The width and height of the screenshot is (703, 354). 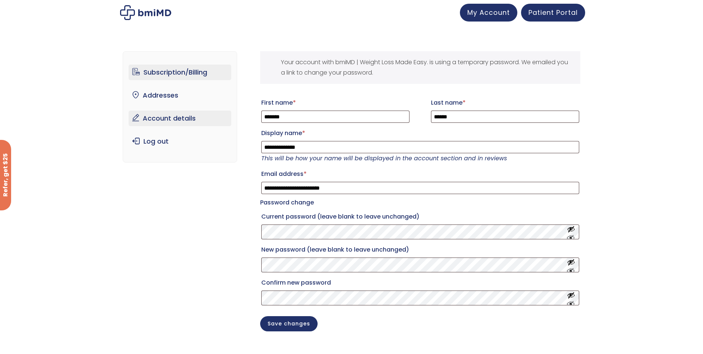 What do you see at coordinates (420, 249) in the screenshot?
I see `label: New password (leave blank to leave unchanged)` at bounding box center [420, 249].